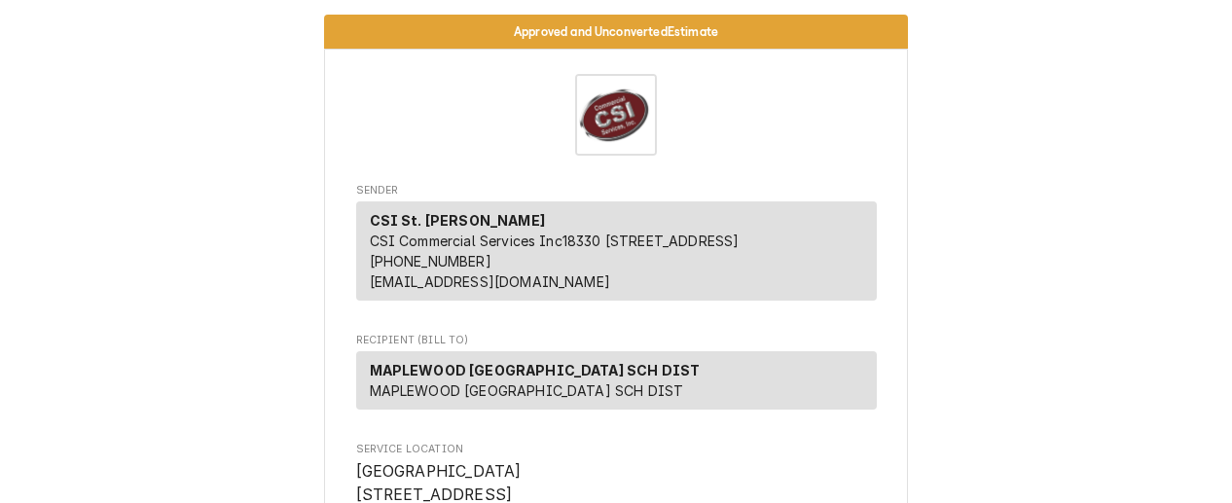  Describe the element at coordinates (616, 341) in the screenshot. I see `span: Recipient (Bill To)` at that location.